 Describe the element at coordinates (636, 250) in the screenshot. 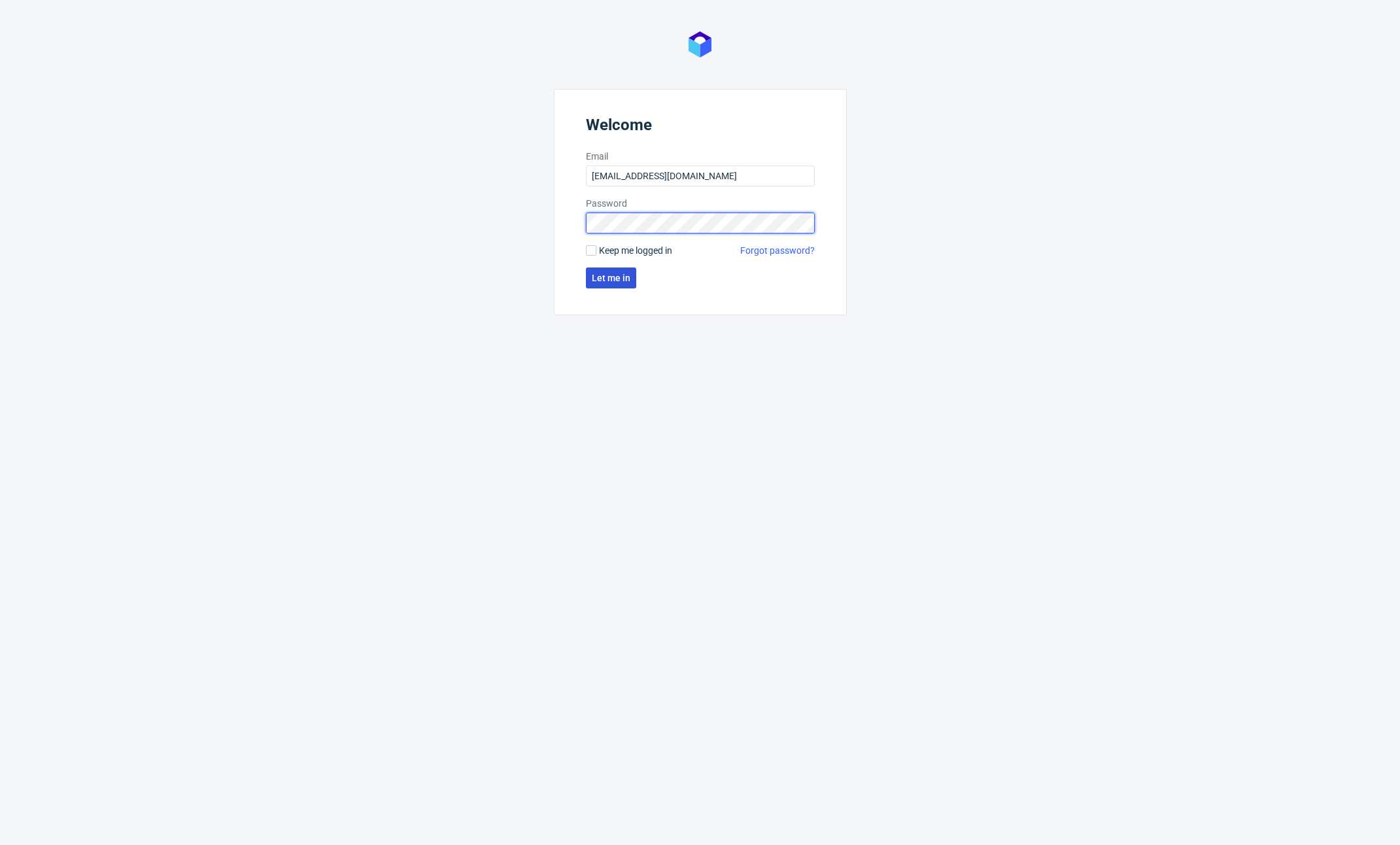

I see `span: Keep me logged in` at that location.